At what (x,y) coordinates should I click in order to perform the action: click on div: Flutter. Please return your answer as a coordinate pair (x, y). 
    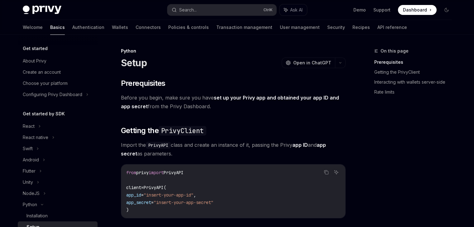
    Looking at the image, I should click on (29, 171).